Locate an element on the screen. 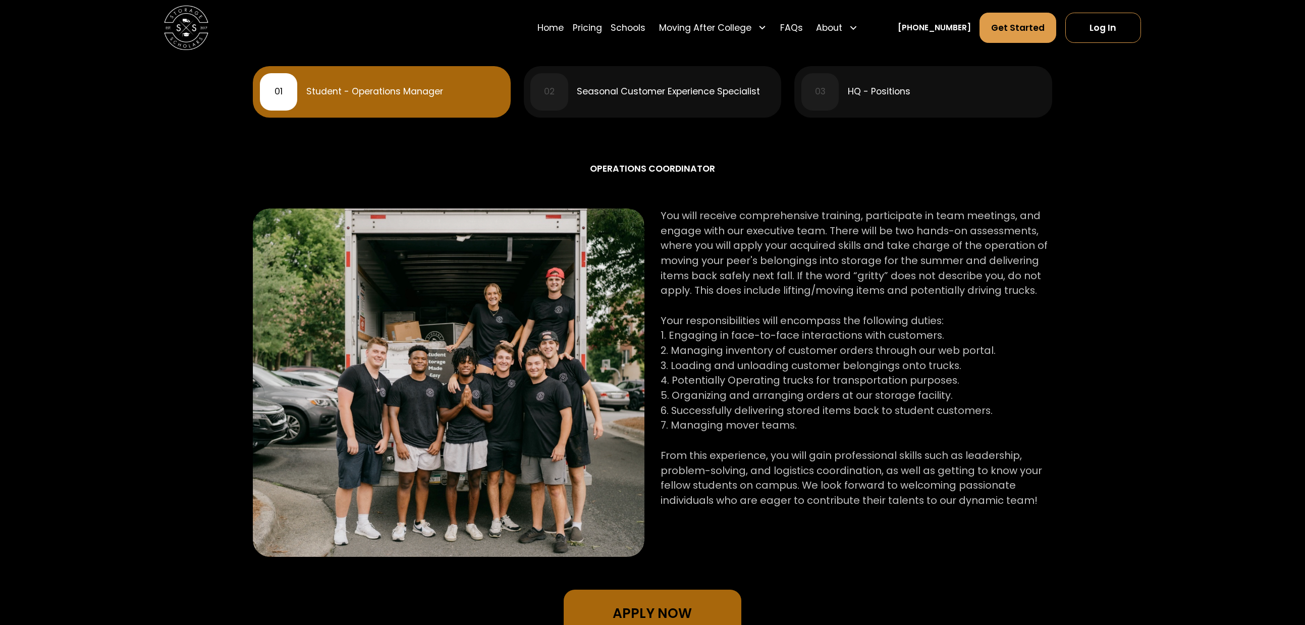 The width and height of the screenshot is (1305, 625). div: 03 is located at coordinates (820, 92).